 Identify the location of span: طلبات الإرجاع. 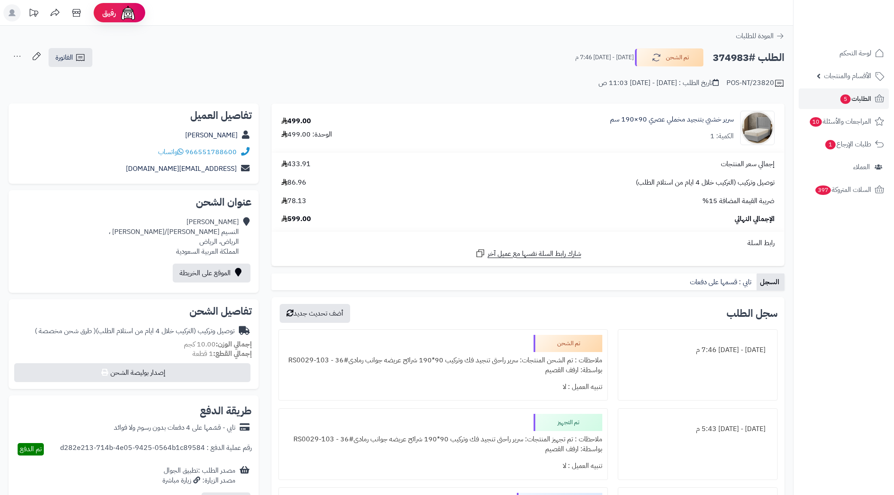
(848, 144).